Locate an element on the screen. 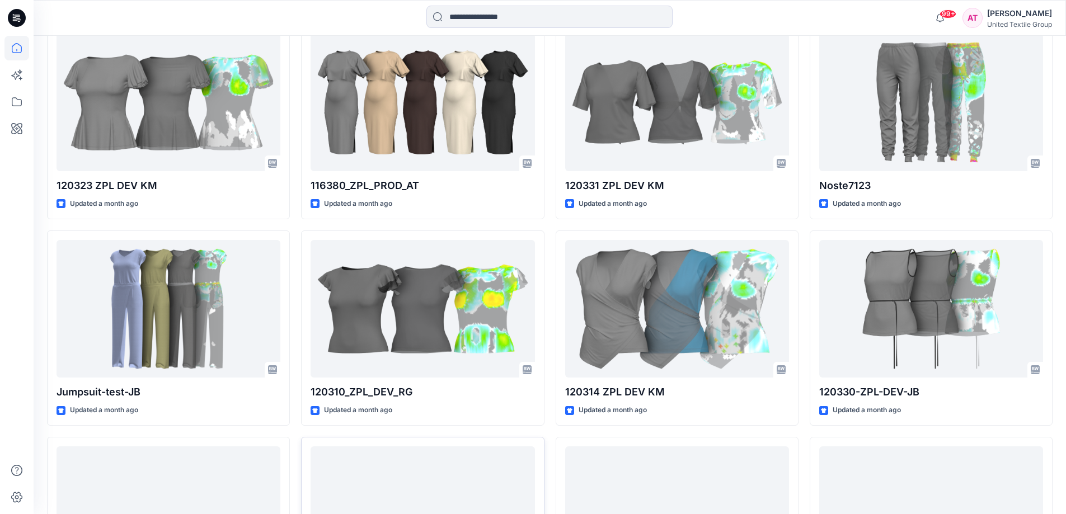  a: 120310_ZPL_DEV_RG is located at coordinates (422, 309).